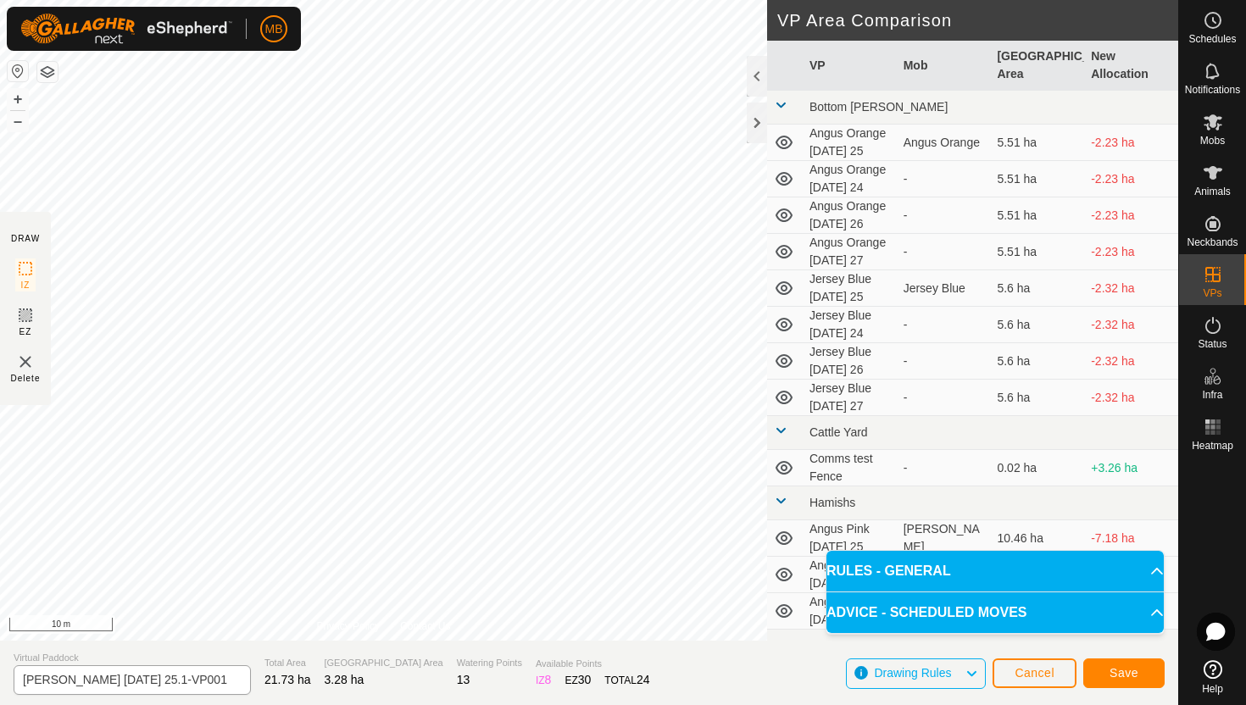  Describe the element at coordinates (1130, 468) in the screenshot. I see `td: +3.26 ha` at that location.